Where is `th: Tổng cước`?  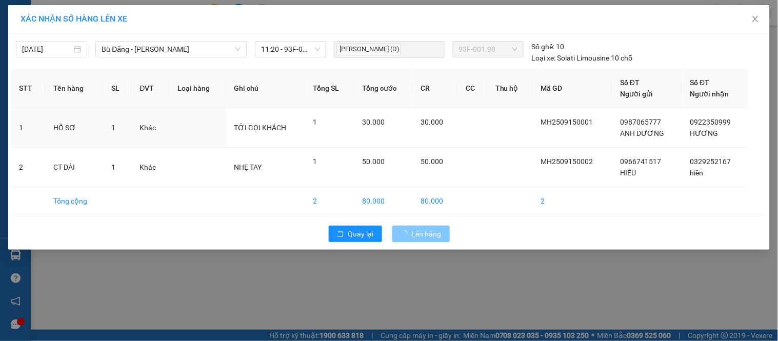 th: Tổng cước is located at coordinates (383, 88).